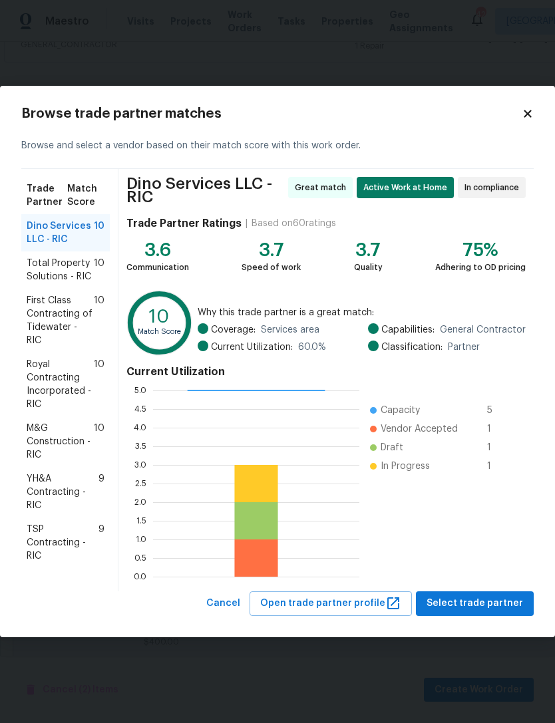  What do you see at coordinates (60, 384) in the screenshot?
I see `span: Royal Contracting Incorporated - RIC` at bounding box center [60, 384].